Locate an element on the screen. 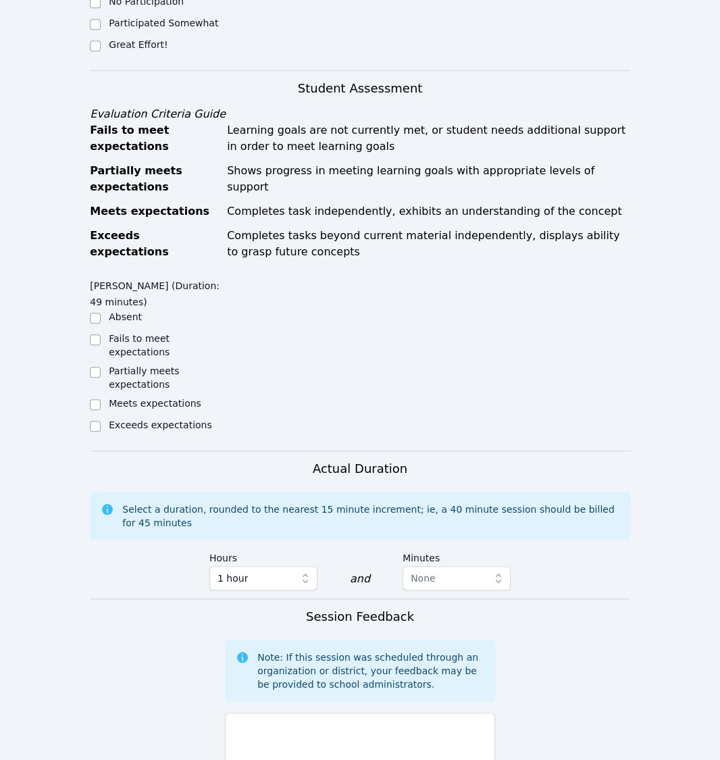 This screenshot has height=760, width=720. label: Minutes is located at coordinates (457, 556).